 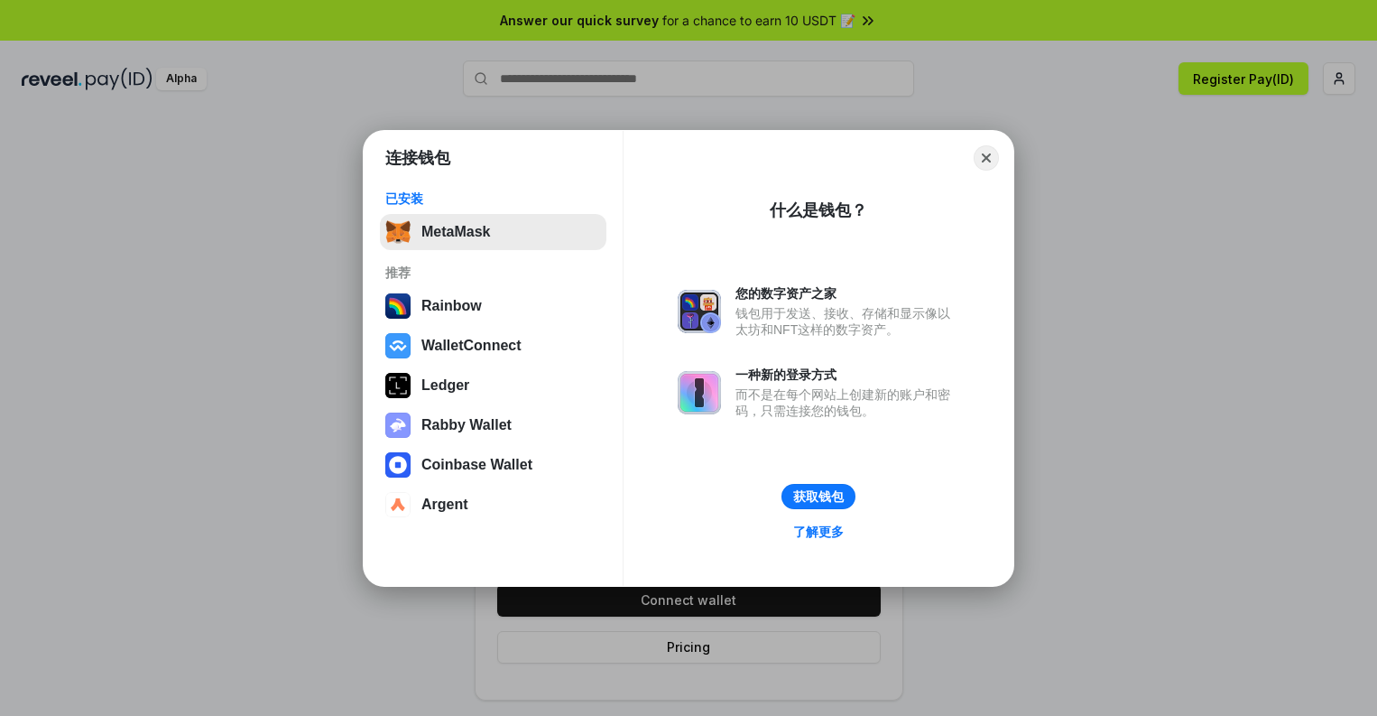 What do you see at coordinates (818, 531) in the screenshot?
I see `div: 了解更多` at bounding box center [818, 531].